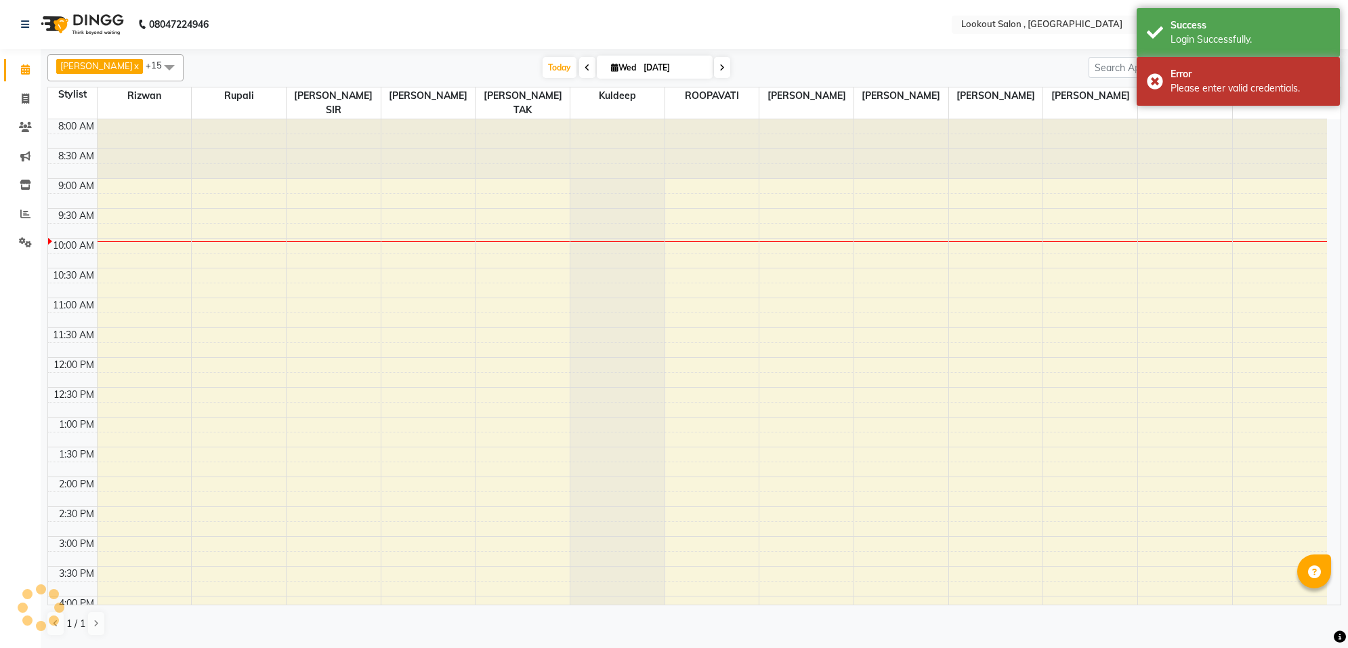 This screenshot has width=1348, height=648. What do you see at coordinates (673, 68) in the screenshot?
I see `input: 2025-09-03` at bounding box center [673, 68].